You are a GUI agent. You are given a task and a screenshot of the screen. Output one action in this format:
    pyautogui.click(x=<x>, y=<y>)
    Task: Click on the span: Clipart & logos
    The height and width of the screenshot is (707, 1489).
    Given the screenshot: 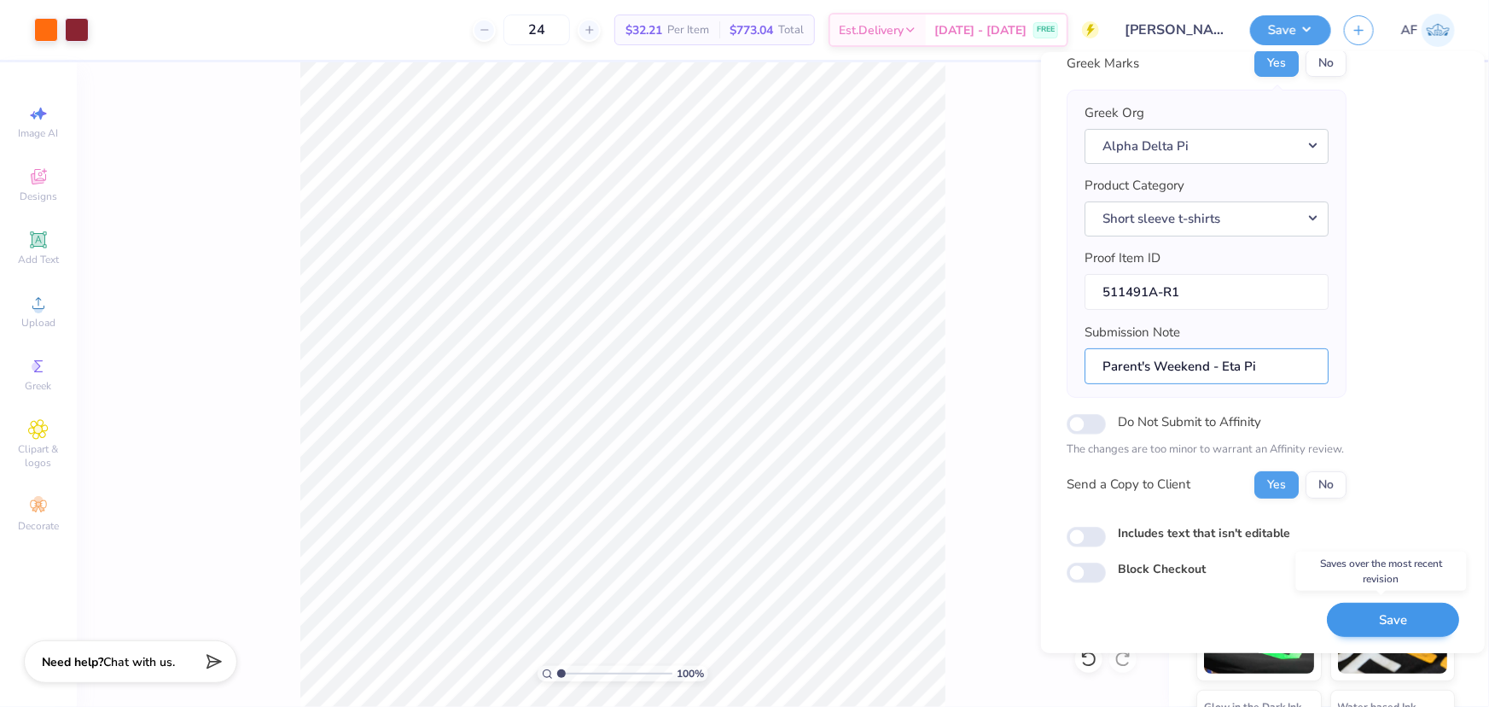 What is the action you would take?
    pyautogui.click(x=38, y=456)
    